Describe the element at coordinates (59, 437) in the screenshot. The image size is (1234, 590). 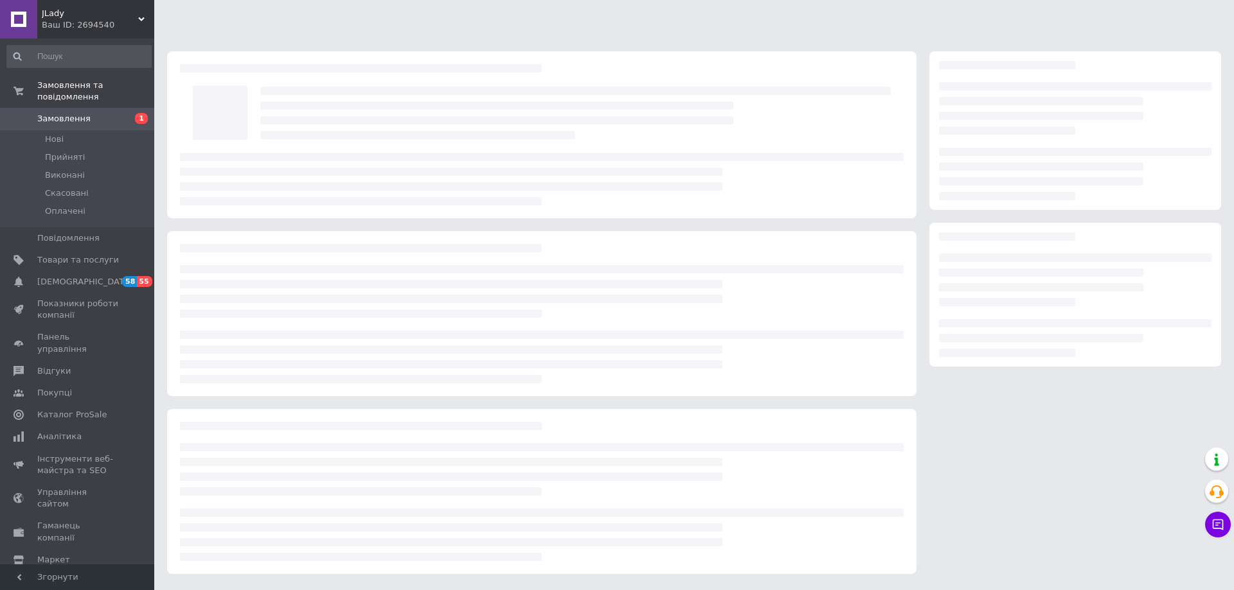
I see `span: Аналітика` at that location.